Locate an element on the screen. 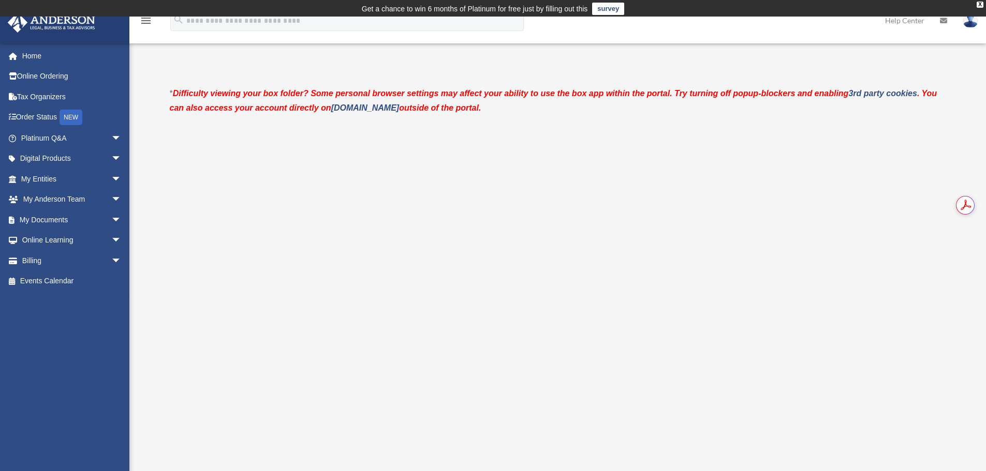 The width and height of the screenshot is (986, 471). i: search is located at coordinates (179, 20).